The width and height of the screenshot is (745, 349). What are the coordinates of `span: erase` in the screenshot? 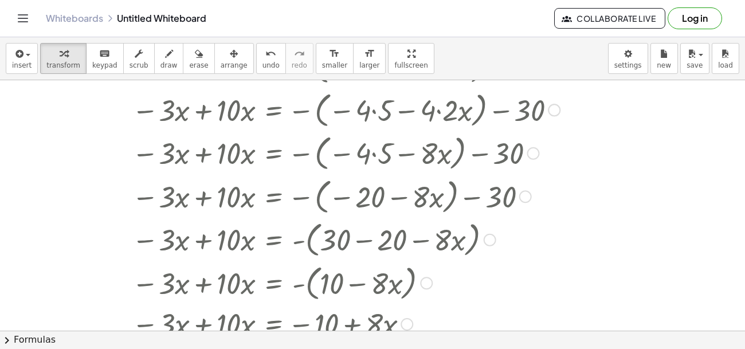 It's located at (198, 65).